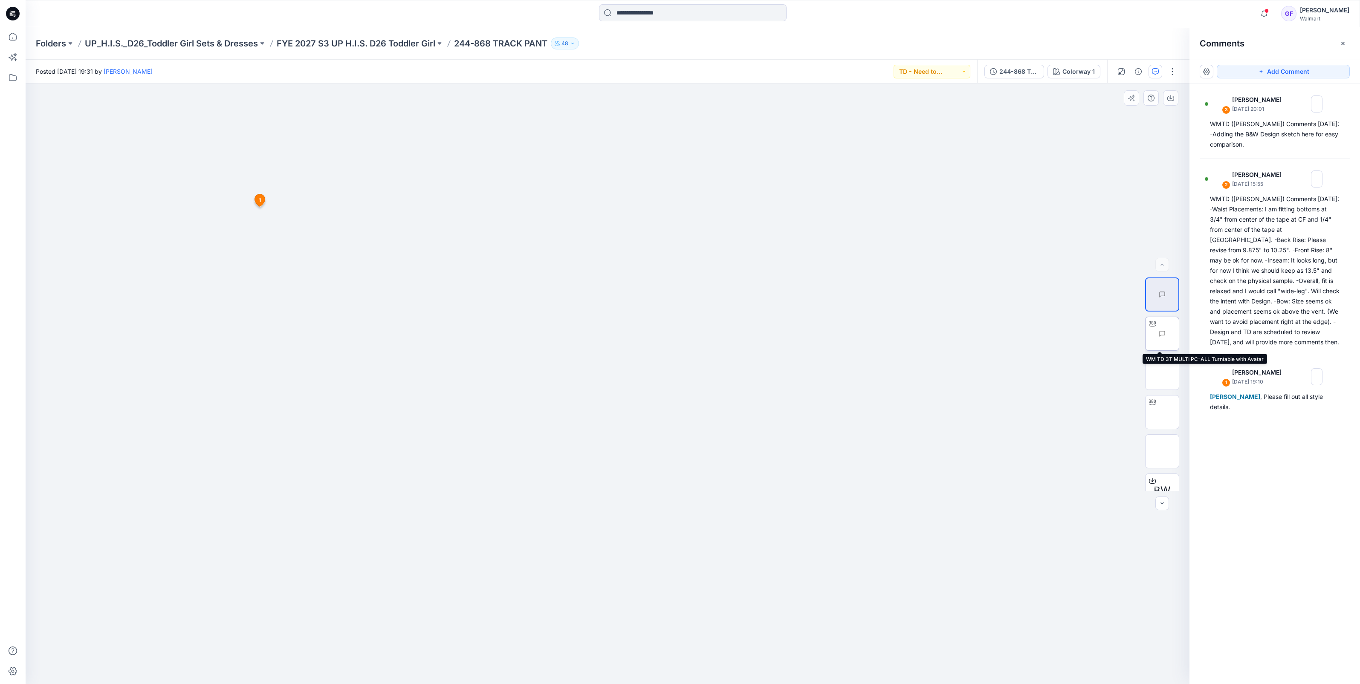 The width and height of the screenshot is (1360, 684). Describe the element at coordinates (356, 43) in the screenshot. I see `a: FYE 2027 S3 UP H.I.S. D26 Toddler Girl` at that location.